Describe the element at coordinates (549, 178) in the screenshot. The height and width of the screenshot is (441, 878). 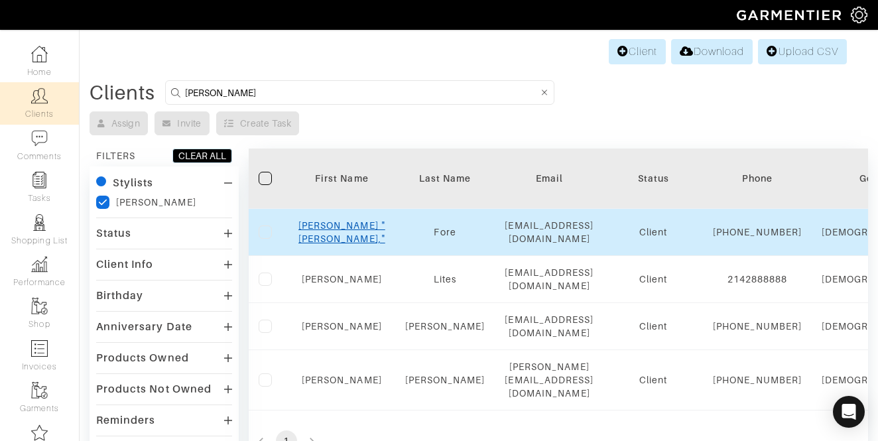
I see `div: Email` at that location.